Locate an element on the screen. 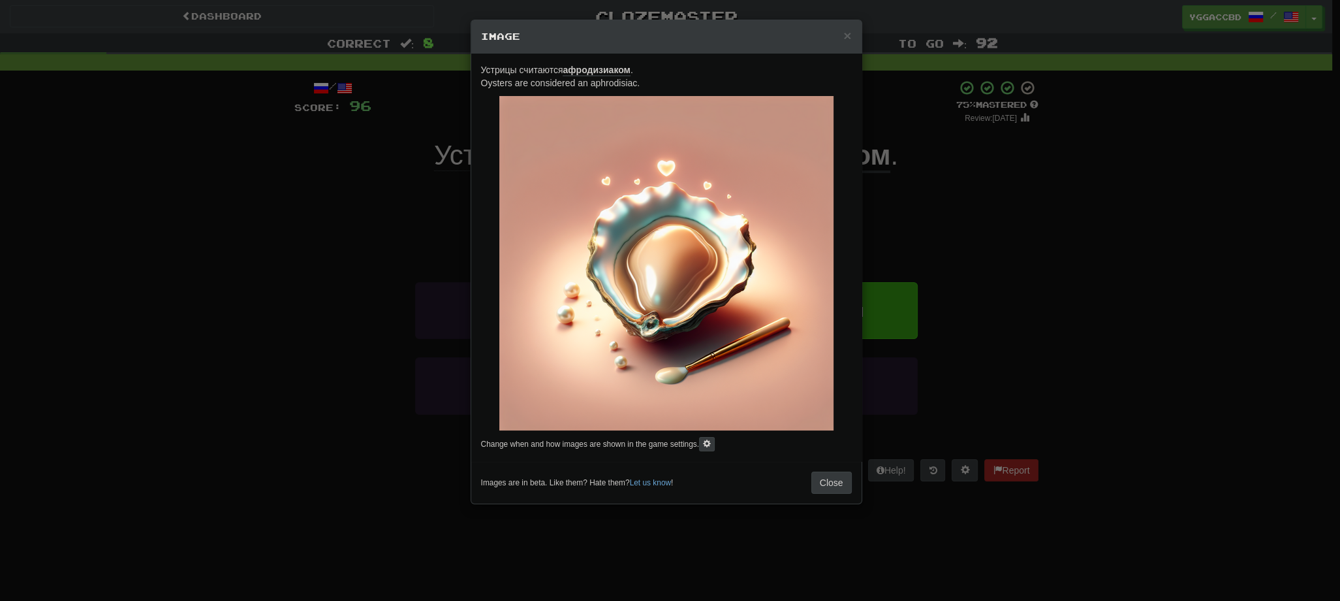 The height and width of the screenshot is (601, 1340). h5: Image is located at coordinates (667, 37).